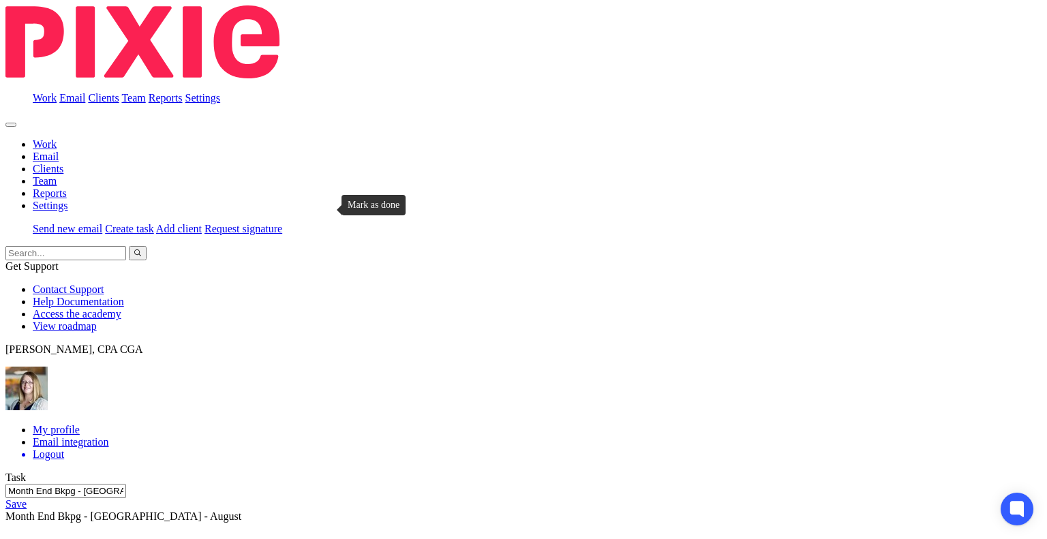  Describe the element at coordinates (16, 477) in the screenshot. I see `label: Task` at that location.